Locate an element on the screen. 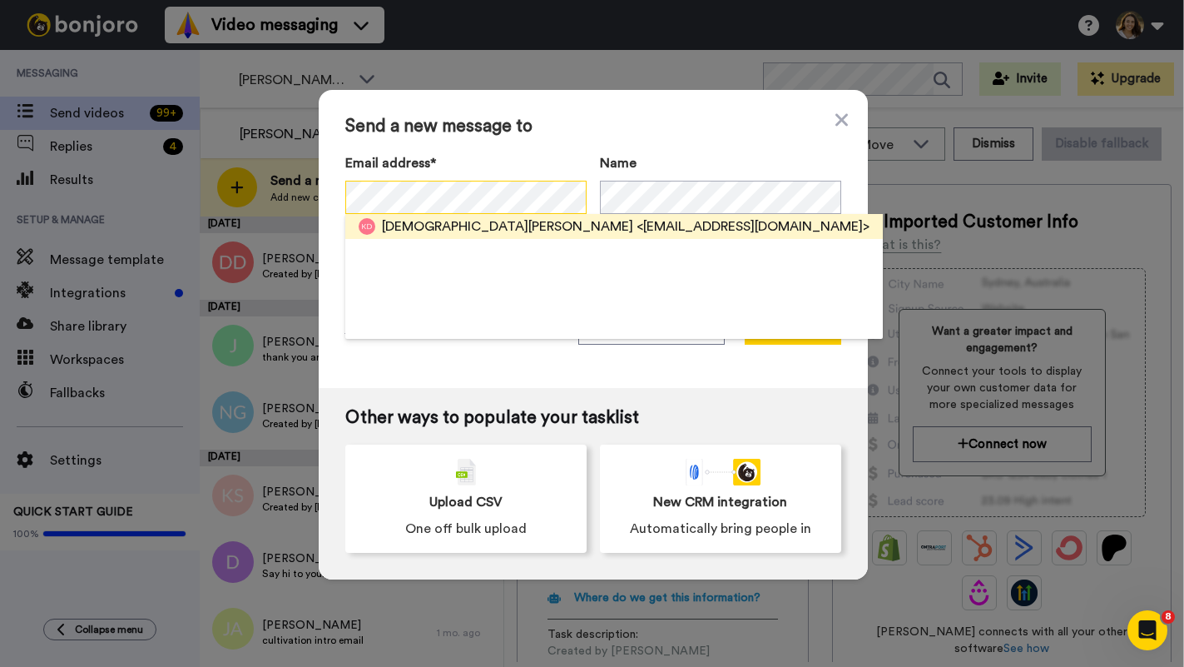 The width and height of the screenshot is (1184, 667). img: kd.png is located at coordinates (367, 226).